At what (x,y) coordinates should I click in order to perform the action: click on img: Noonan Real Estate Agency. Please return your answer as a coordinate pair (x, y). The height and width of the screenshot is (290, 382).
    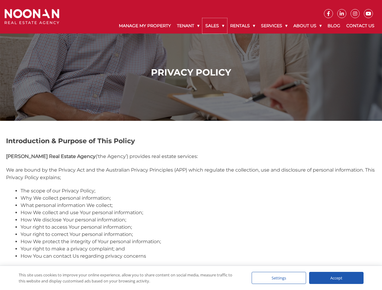
    Looking at the image, I should click on (32, 17).